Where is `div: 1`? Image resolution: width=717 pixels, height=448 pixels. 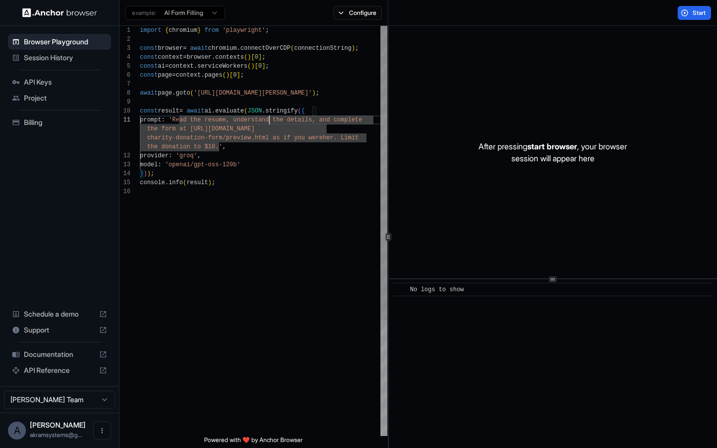 div: 1 is located at coordinates (125, 30).